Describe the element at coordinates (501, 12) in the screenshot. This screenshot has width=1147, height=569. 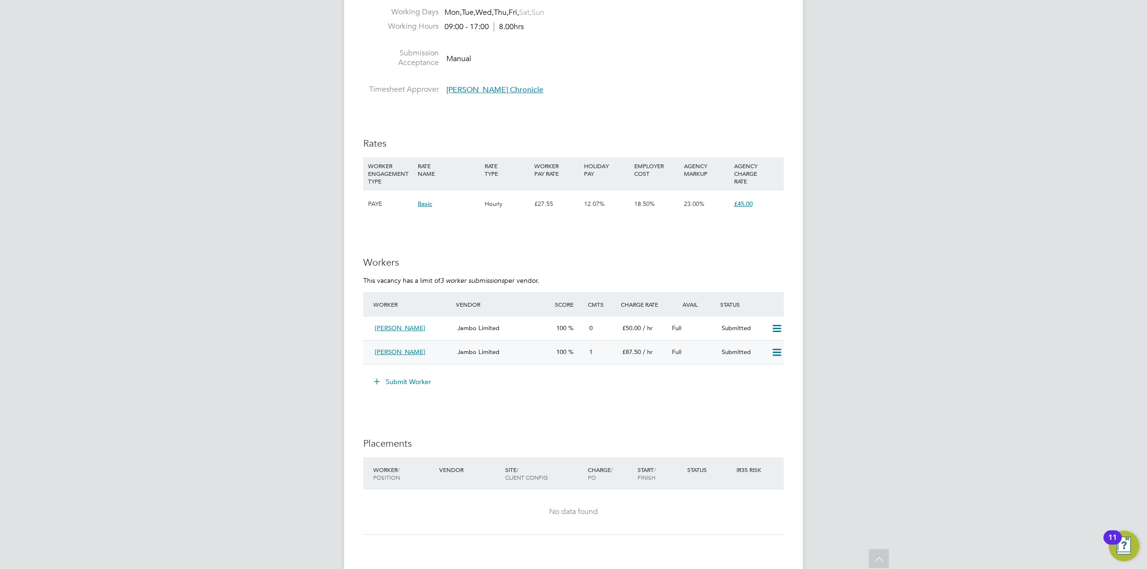
I see `span: Thu,` at that location.